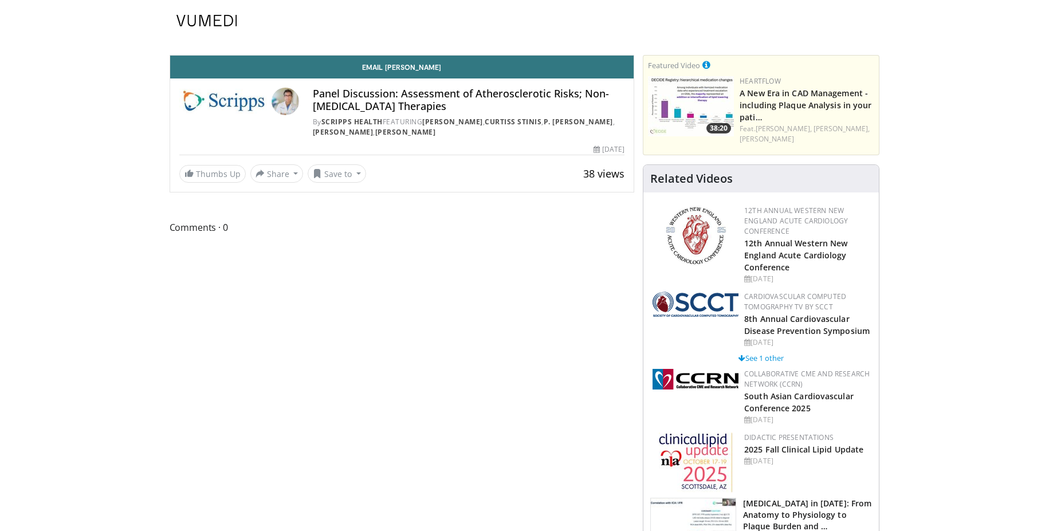  What do you see at coordinates (760, 81) in the screenshot?
I see `a: Heartflow` at bounding box center [760, 81].